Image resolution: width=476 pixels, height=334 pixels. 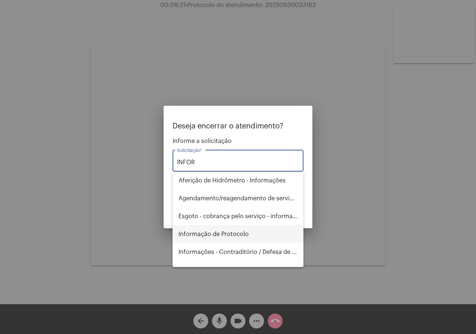 I want to click on span: Informações - Contraditório / Defesa de infração, so click(x=238, y=252).